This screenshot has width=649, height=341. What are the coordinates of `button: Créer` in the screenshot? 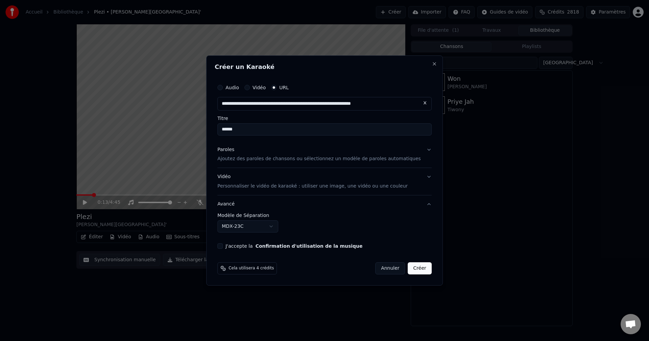 It's located at (420, 268).